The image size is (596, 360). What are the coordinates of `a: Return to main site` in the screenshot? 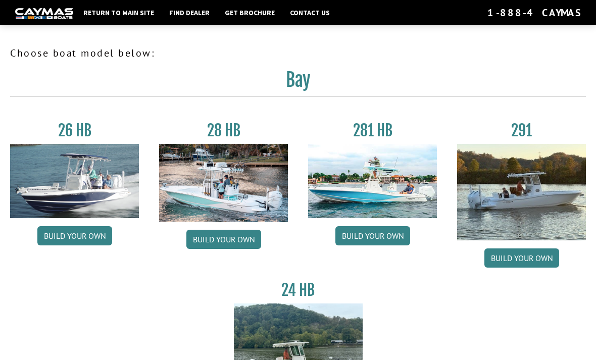 It's located at (119, 13).